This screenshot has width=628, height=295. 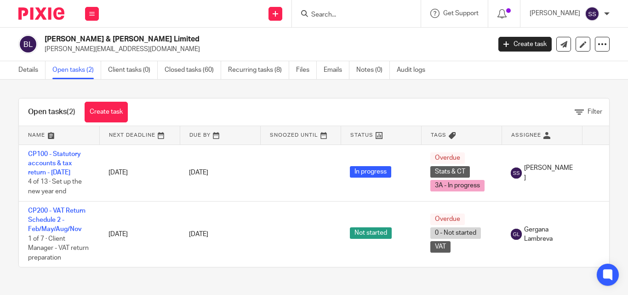 I want to click on a: Notes (0), so click(x=373, y=70).